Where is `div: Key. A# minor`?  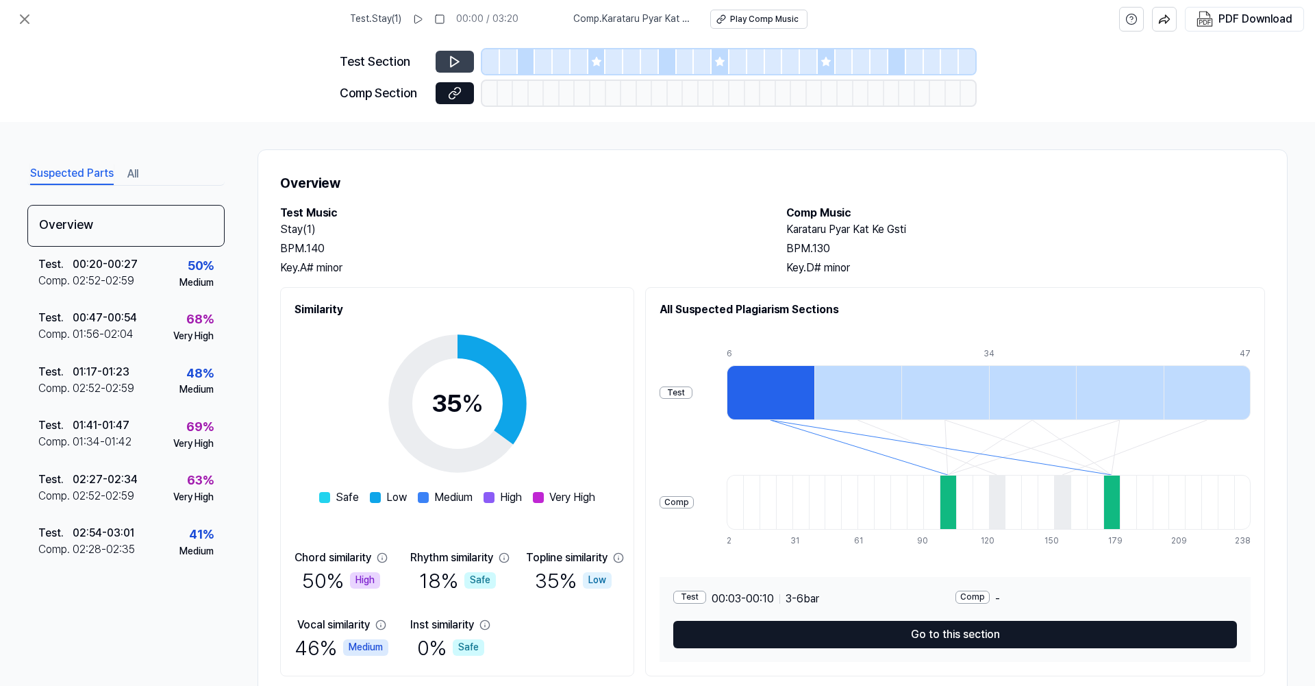 div: Key. A# minor is located at coordinates (519, 268).